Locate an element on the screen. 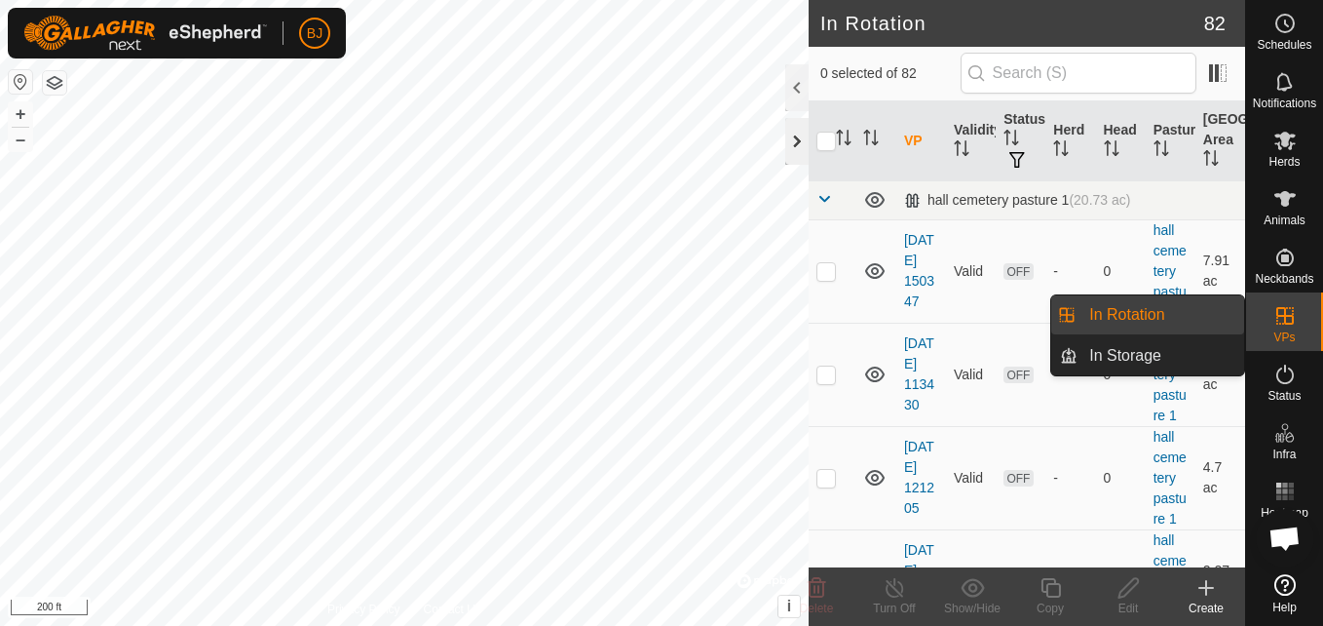  span: BJ is located at coordinates (315, 33).